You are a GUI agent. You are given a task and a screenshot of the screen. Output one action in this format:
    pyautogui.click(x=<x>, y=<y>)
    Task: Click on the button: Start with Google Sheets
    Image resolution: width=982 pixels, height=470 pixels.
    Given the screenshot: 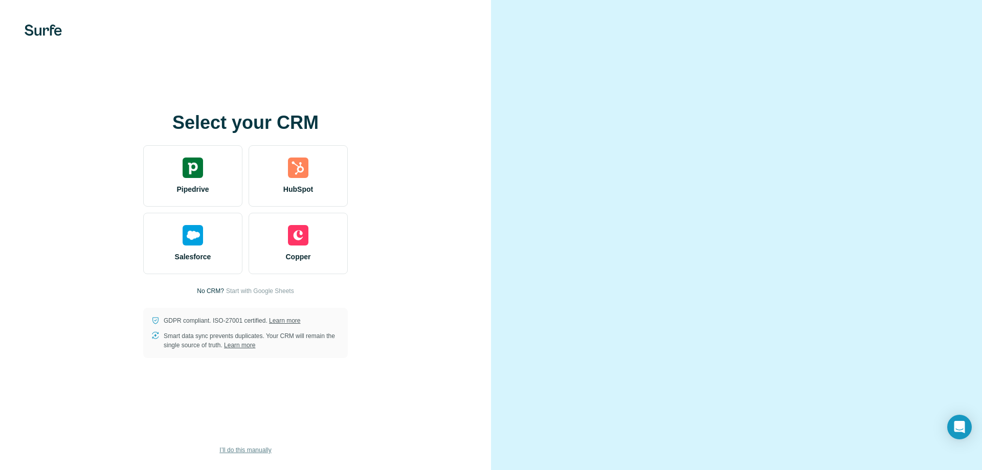 What is the action you would take?
    pyautogui.click(x=260, y=291)
    